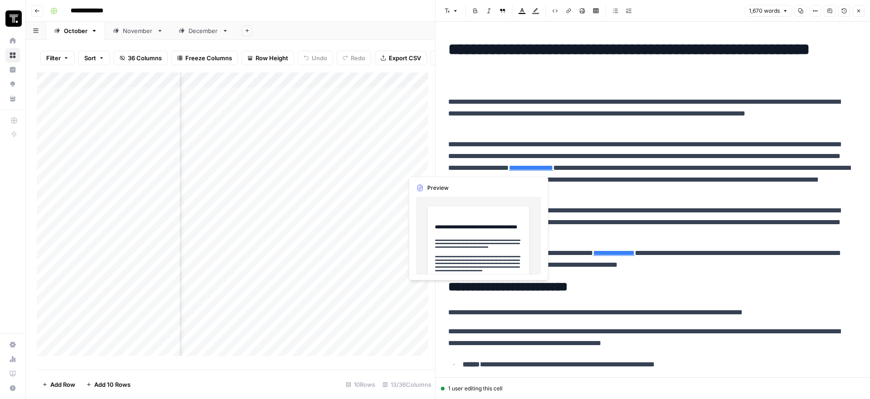 Image resolution: width=870 pixels, height=399 pixels. Describe the element at coordinates (203, 31) in the screenshot. I see `div: December` at that location.